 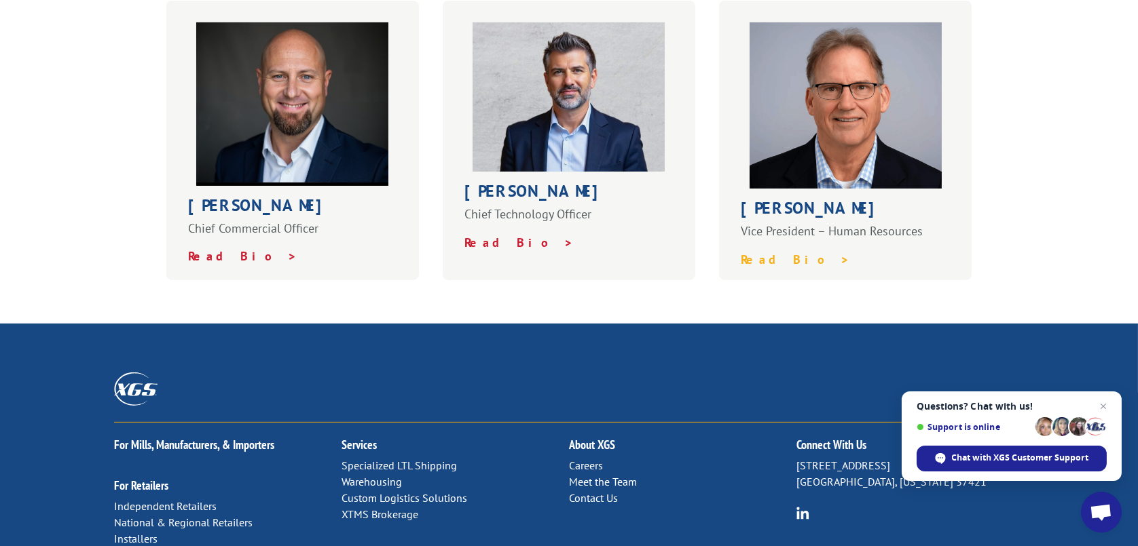 What do you see at coordinates (1011, 459) in the screenshot?
I see `div: Chat with XGS Customer Support` at bounding box center [1011, 459].